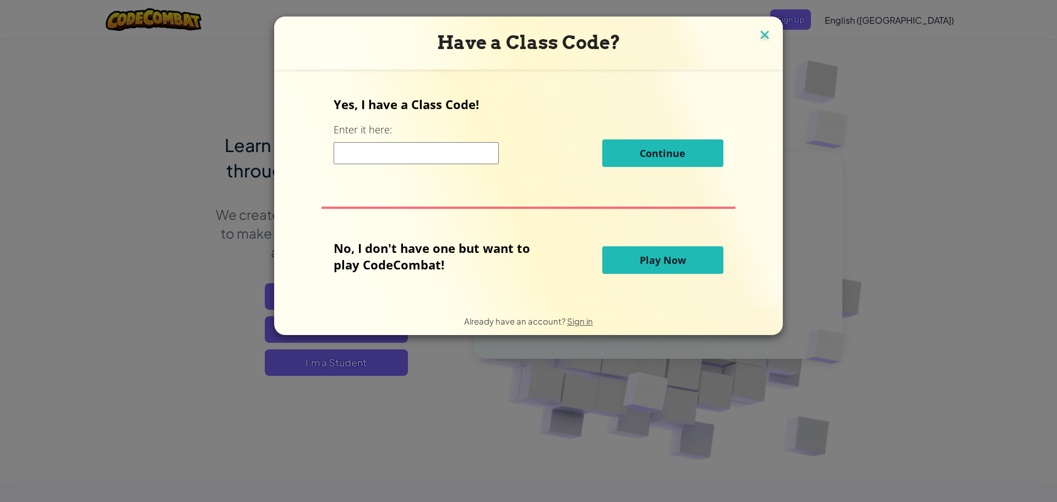 The width and height of the screenshot is (1057, 502). What do you see at coordinates (663, 153) in the screenshot?
I see `button: Continue` at bounding box center [663, 153].